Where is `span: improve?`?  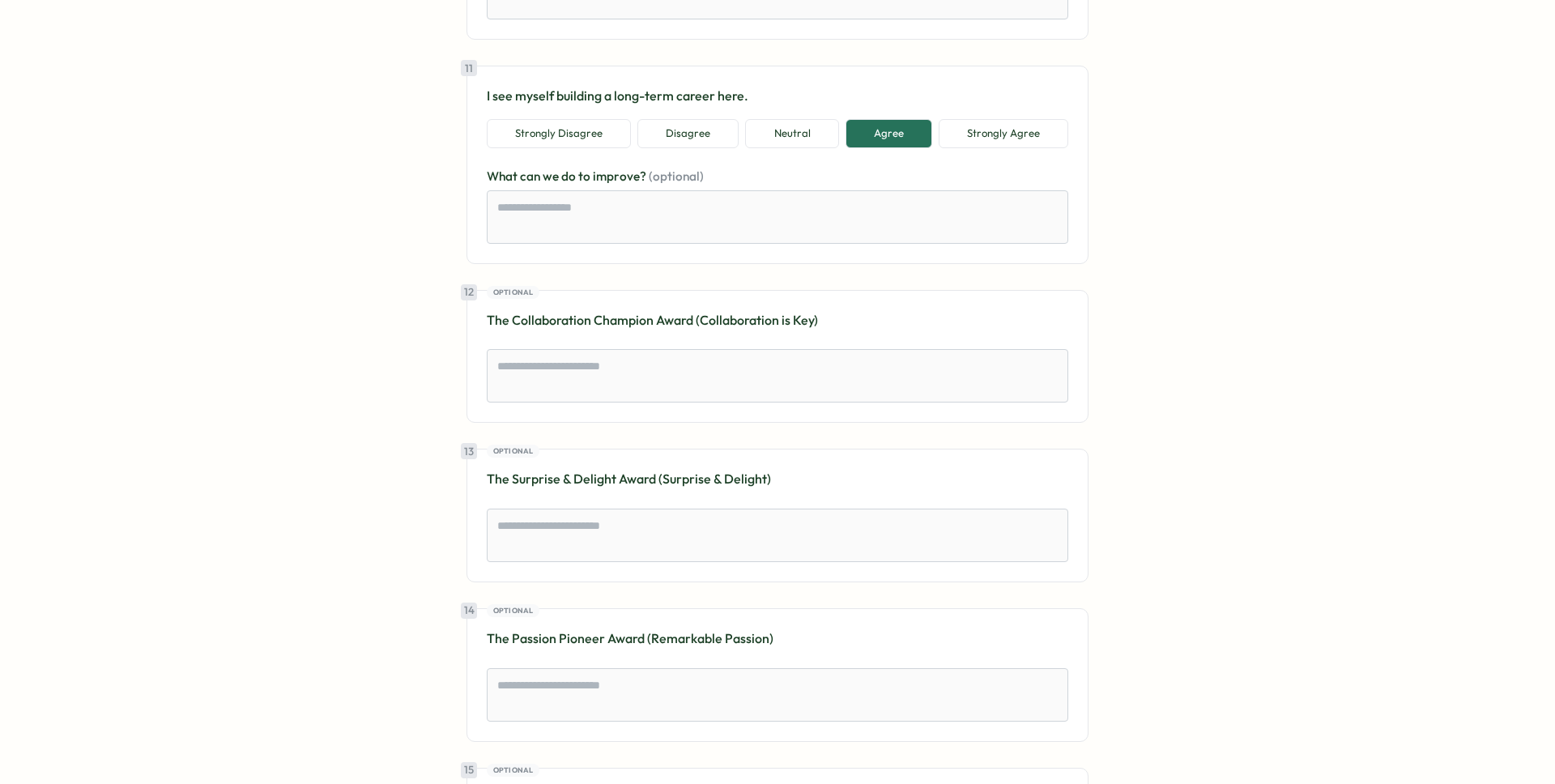
span: improve? is located at coordinates (621, 176).